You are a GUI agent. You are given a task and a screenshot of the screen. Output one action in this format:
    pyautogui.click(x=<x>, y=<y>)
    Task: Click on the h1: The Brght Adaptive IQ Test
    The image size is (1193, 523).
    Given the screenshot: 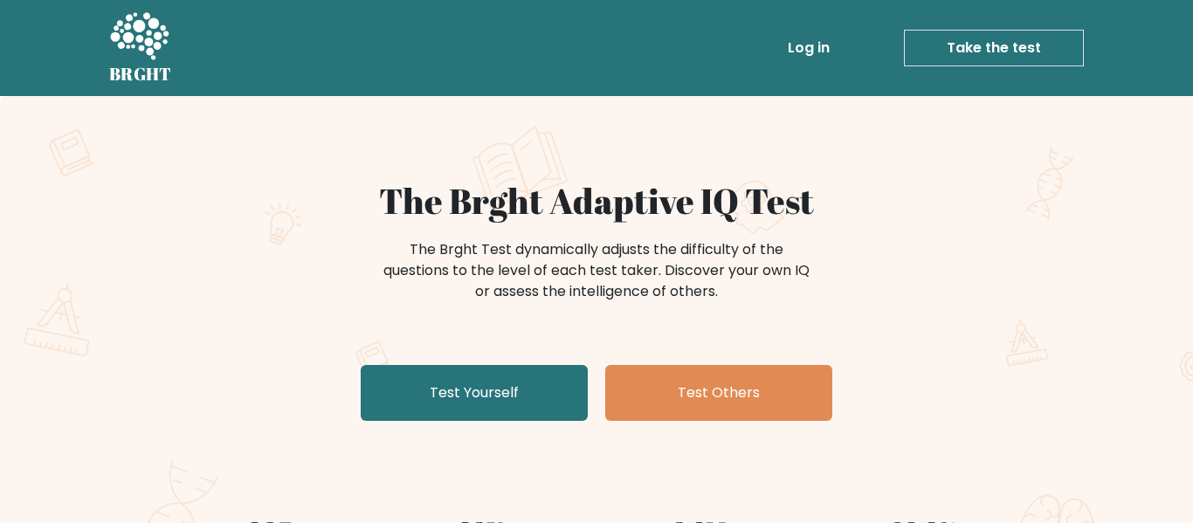 What is the action you would take?
    pyautogui.click(x=596, y=201)
    